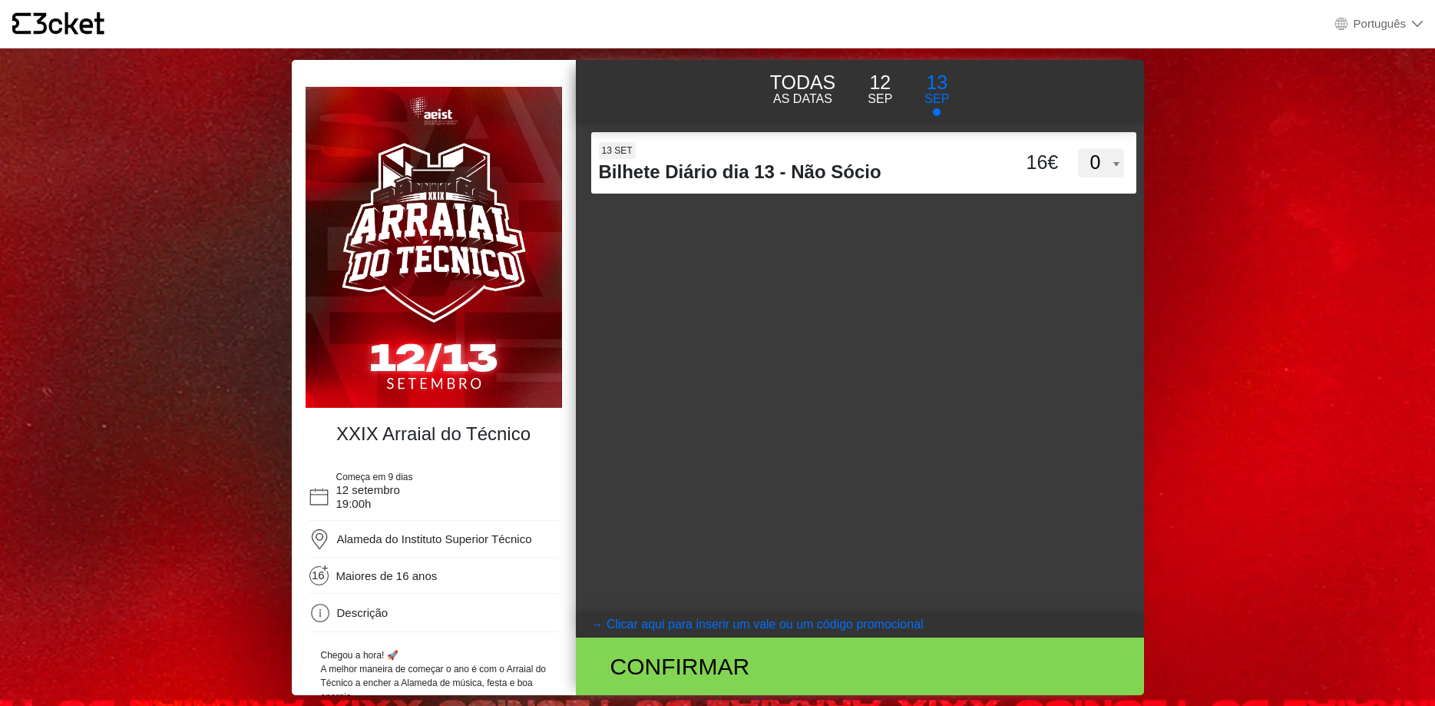  Describe the element at coordinates (435, 538) in the screenshot. I see `span: Alameda do Instituto Superior Técnico` at that location.